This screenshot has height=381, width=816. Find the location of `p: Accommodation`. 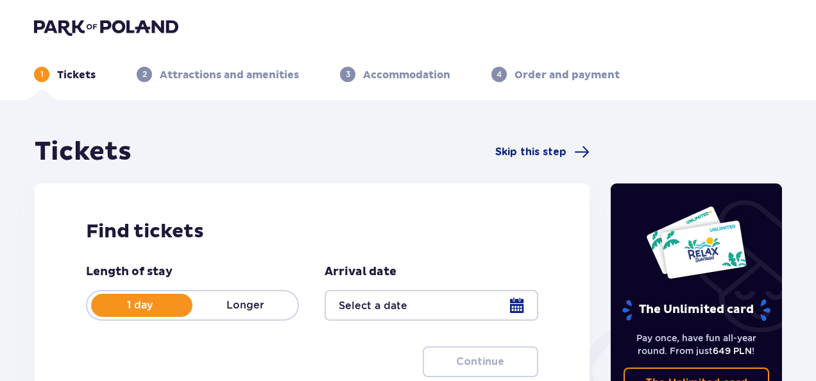

p: Accommodation is located at coordinates (407, 75).